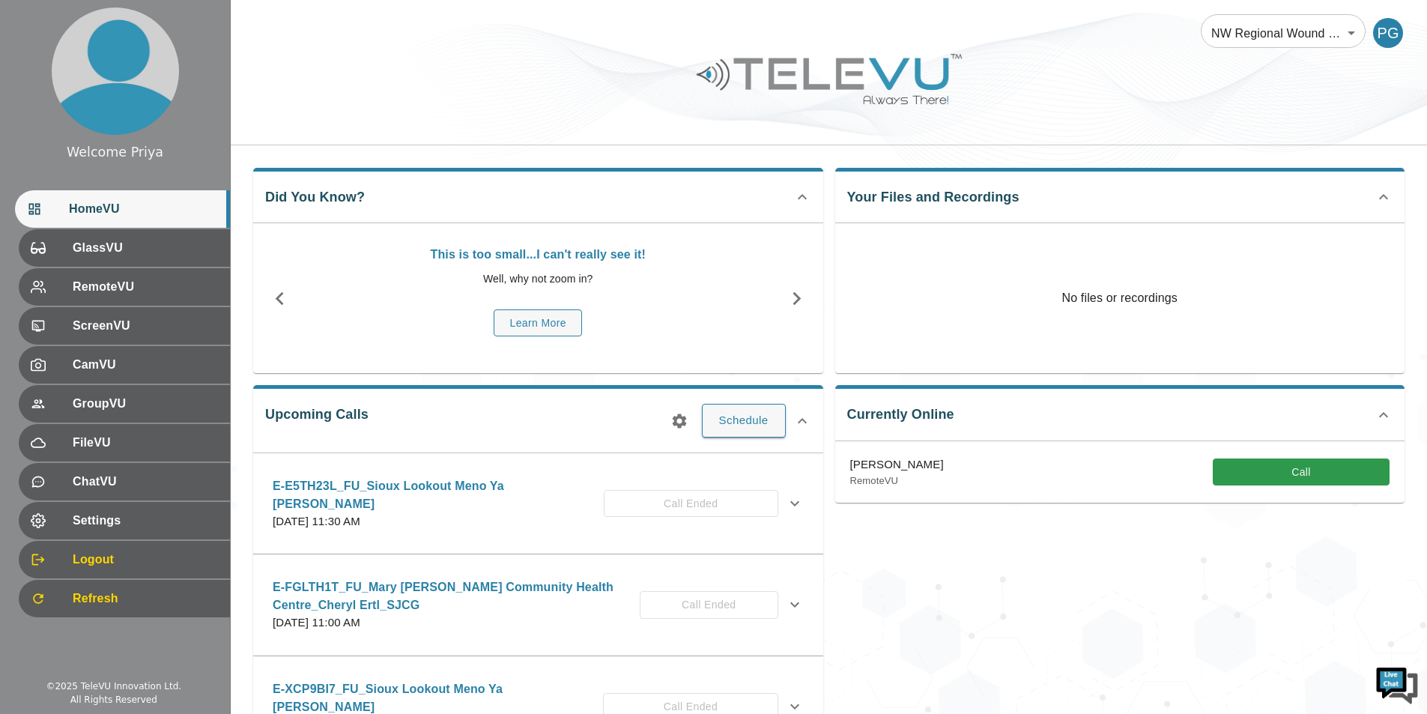 Image resolution: width=1427 pixels, height=714 pixels. I want to click on p: This is too small...I can't really see it!, so click(538, 255).